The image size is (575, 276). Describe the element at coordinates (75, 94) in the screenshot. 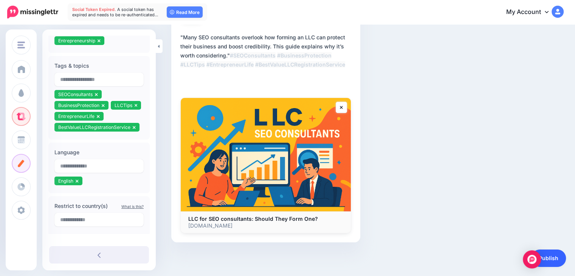

I see `span: SEOConsultants` at that location.